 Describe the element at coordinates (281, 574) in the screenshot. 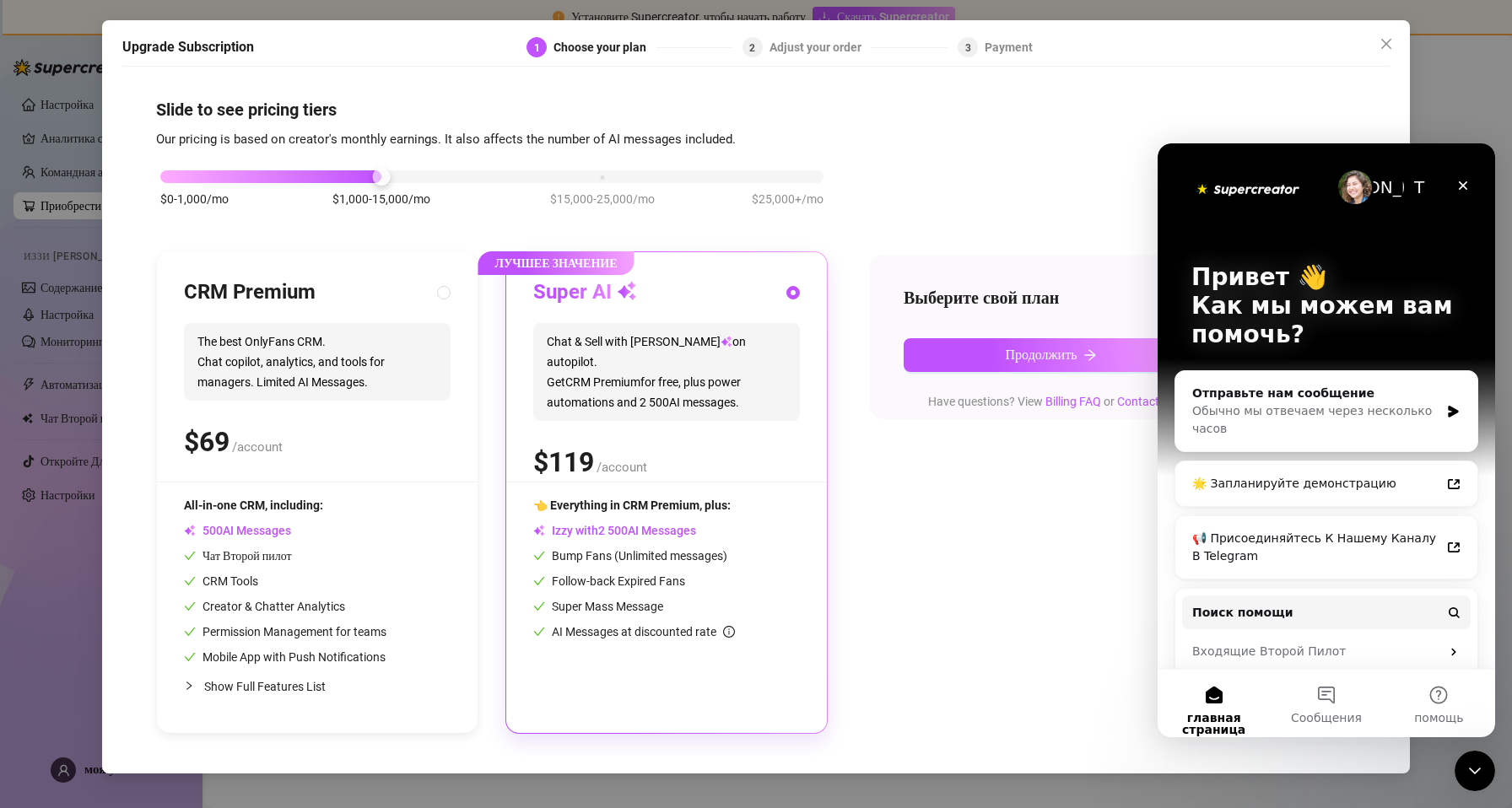

I see `span: помощь` at that location.